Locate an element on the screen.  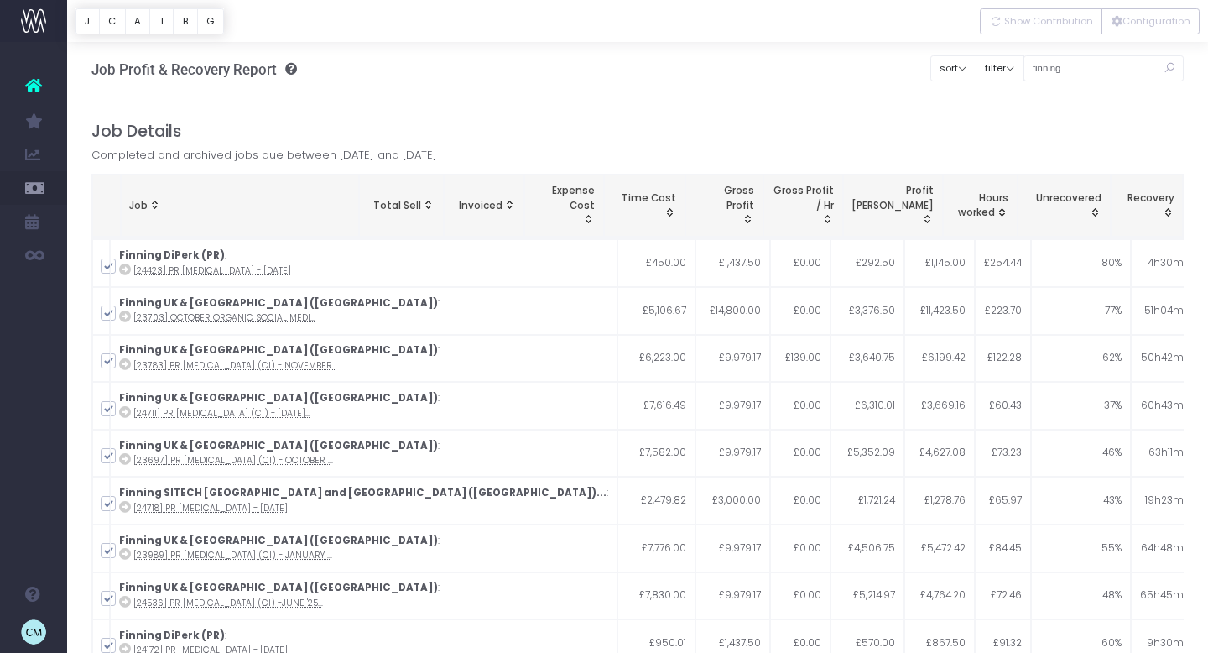
td: 80% is located at coordinates (1081, 263).